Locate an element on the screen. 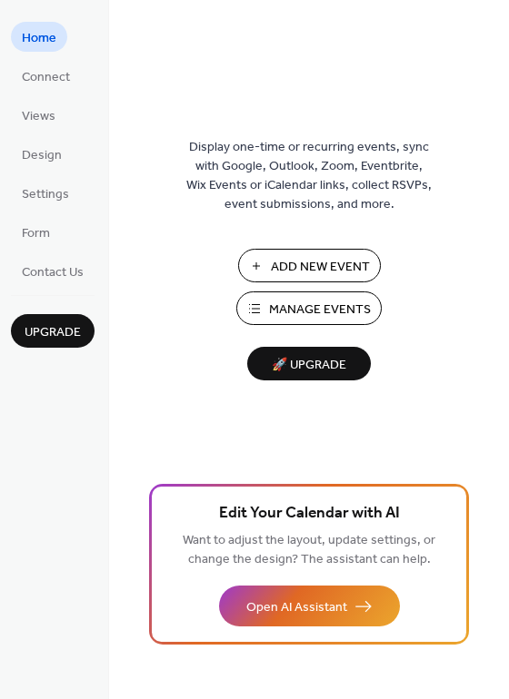 The image size is (509, 699). button: Upgrade is located at coordinates (53, 331).